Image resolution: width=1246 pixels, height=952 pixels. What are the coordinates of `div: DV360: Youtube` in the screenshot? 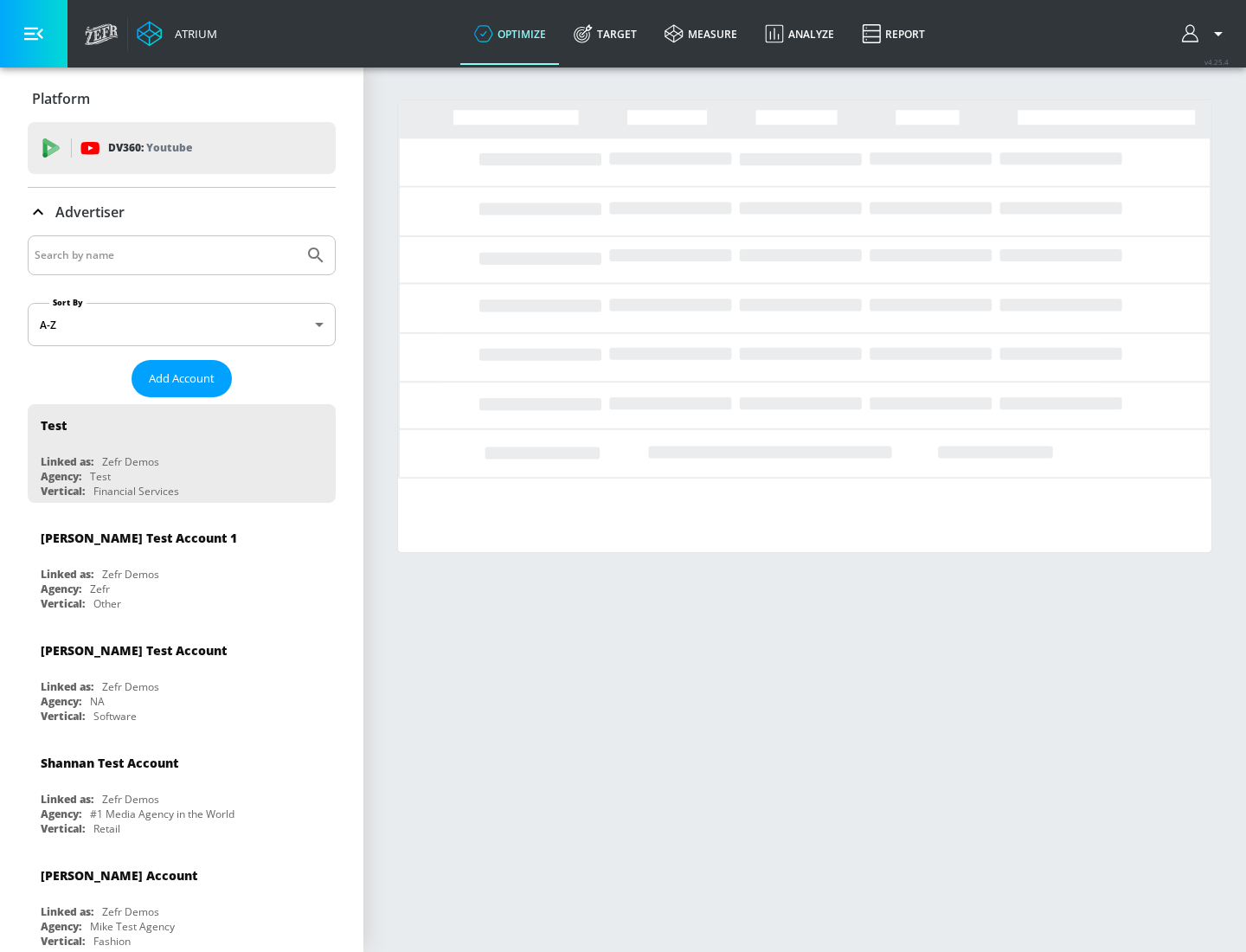 It's located at (182, 148).